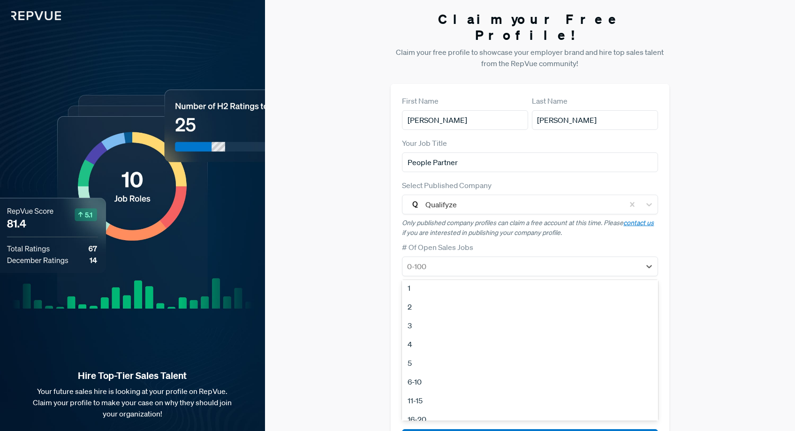 The height and width of the screenshot is (431, 795). Describe the element at coordinates (420, 101) in the screenshot. I see `label: First Name` at that location.